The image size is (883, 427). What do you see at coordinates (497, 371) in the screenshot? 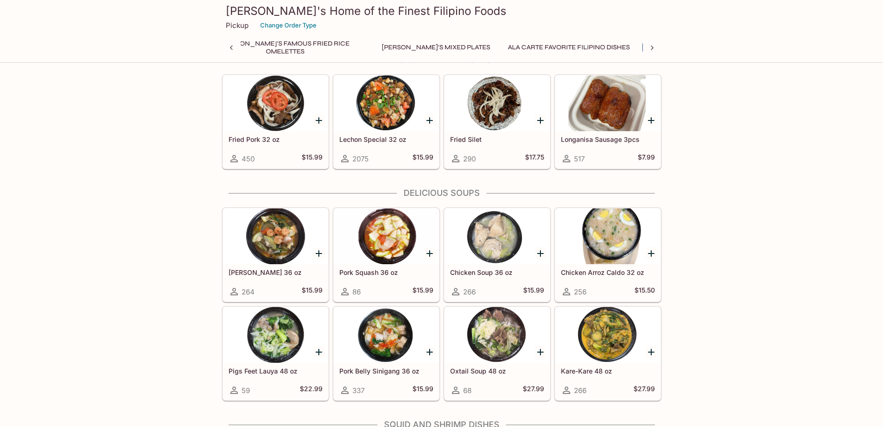
I see `h5: Oxtail Soup 48 oz` at bounding box center [497, 371].